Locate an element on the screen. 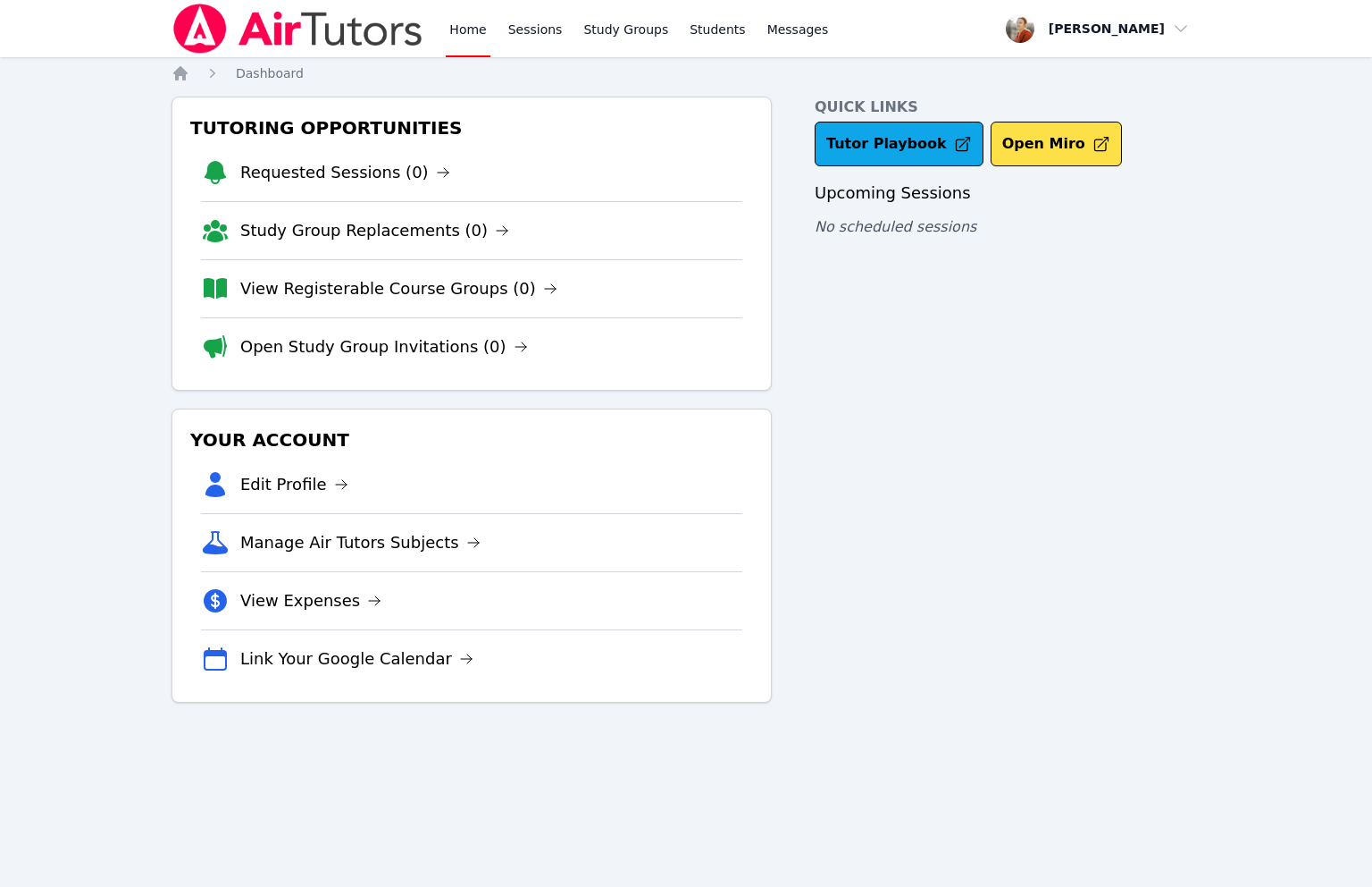  a: Edit Profile is located at coordinates (294, 485).